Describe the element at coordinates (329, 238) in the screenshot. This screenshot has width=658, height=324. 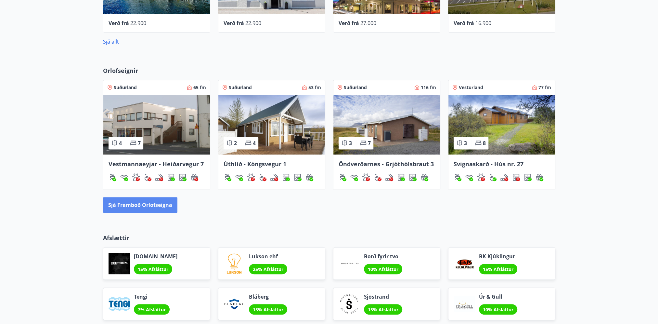
I see `p: Afslættir` at that location.